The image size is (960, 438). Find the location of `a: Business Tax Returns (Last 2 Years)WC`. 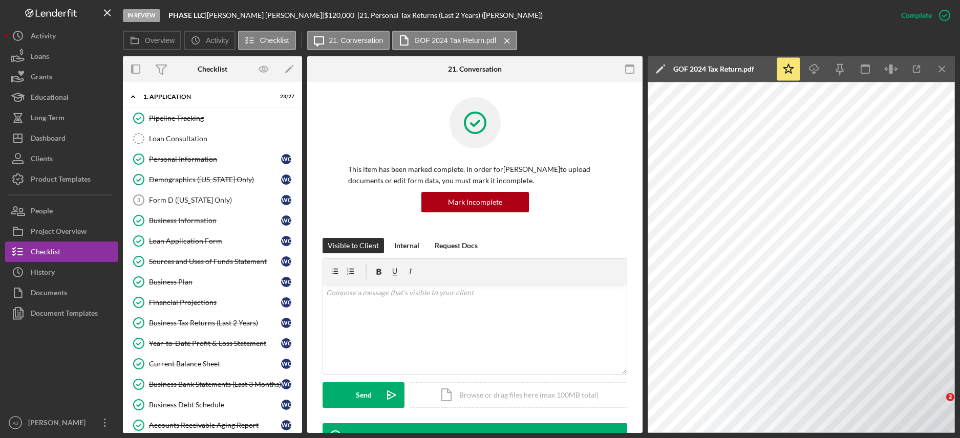

a: Business Tax Returns (Last 2 Years)WC is located at coordinates (212, 323).